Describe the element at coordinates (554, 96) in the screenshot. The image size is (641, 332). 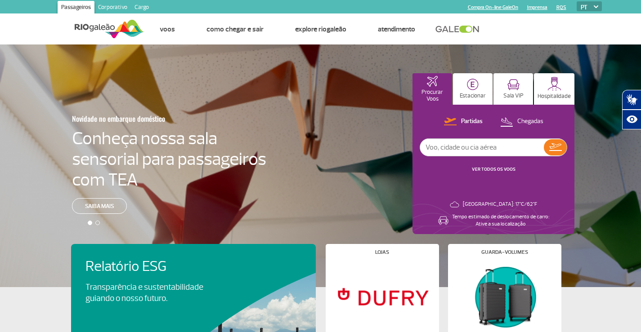
I see `p: Hospitalidade` at that location.